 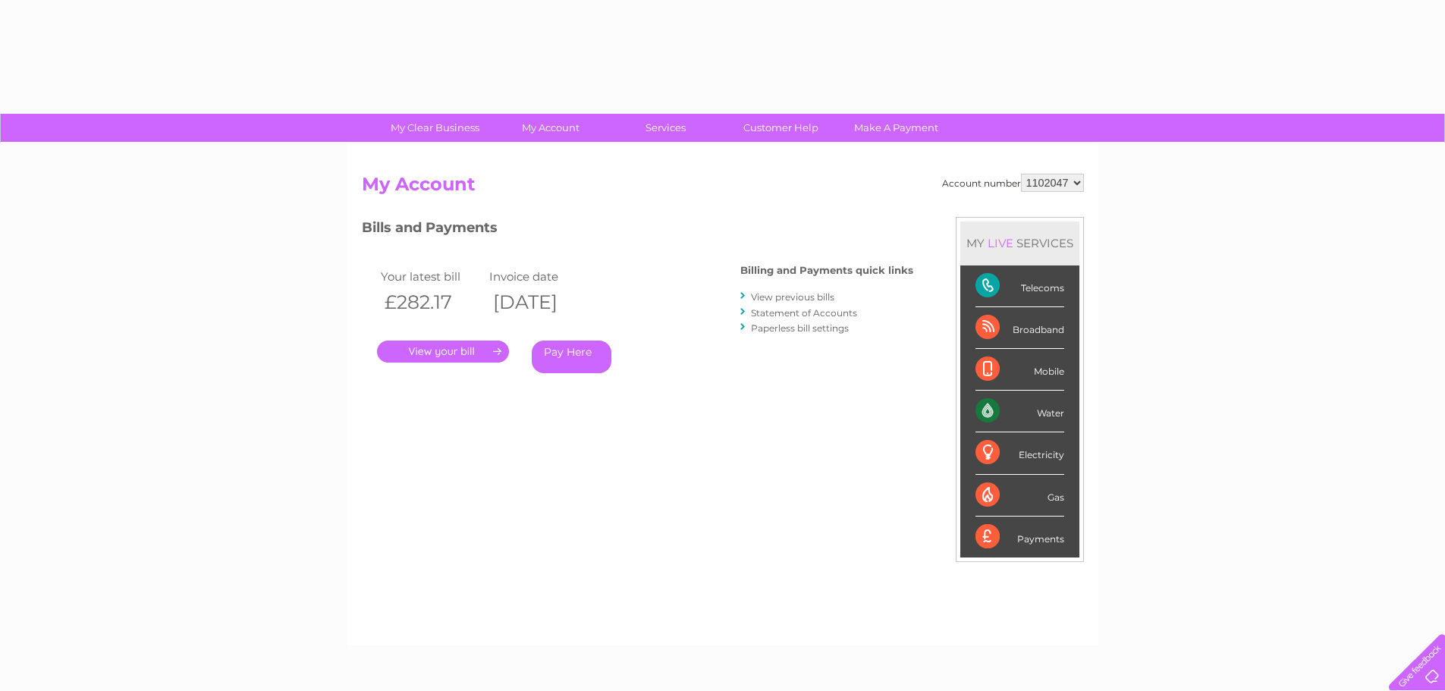 I want to click on div: Broadband, so click(x=1020, y=328).